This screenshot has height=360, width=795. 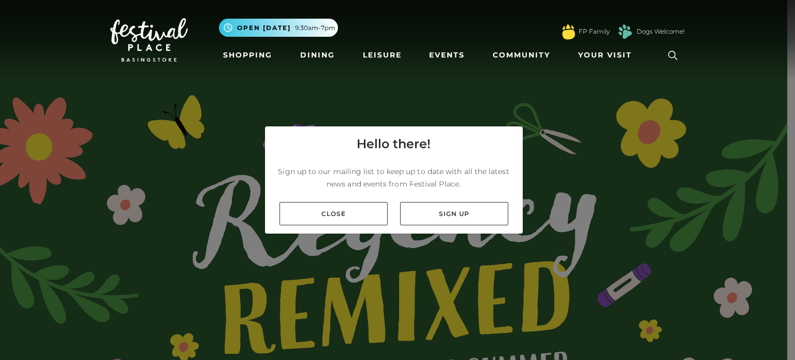 What do you see at coordinates (393, 144) in the screenshot?
I see `h4: Hello there!` at bounding box center [393, 144].